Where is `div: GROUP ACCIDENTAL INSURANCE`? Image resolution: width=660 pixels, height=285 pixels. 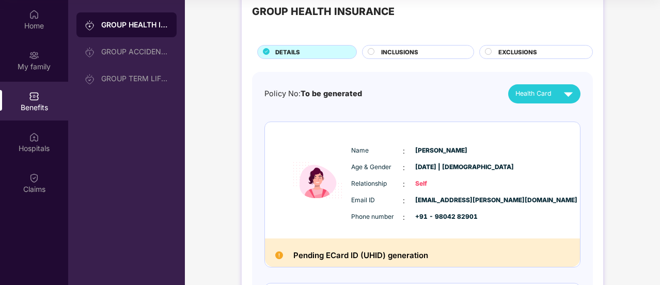
div: GROUP ACCIDENTAL INSURANCE is located at coordinates (135, 52).